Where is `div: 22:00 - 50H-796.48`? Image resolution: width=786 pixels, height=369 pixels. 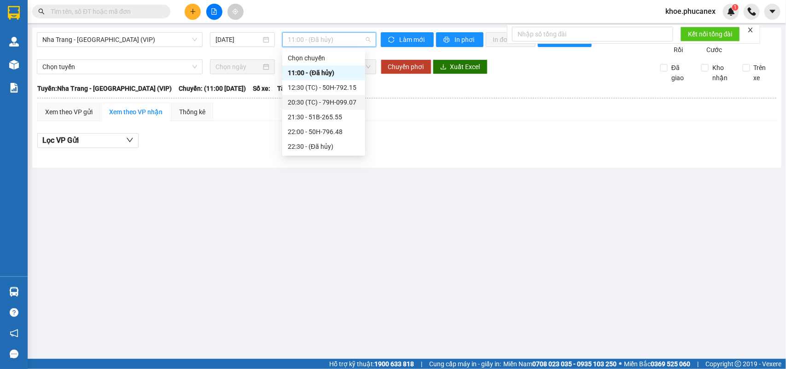 div: 22:00 - 50H-796.48 is located at coordinates (324, 132).